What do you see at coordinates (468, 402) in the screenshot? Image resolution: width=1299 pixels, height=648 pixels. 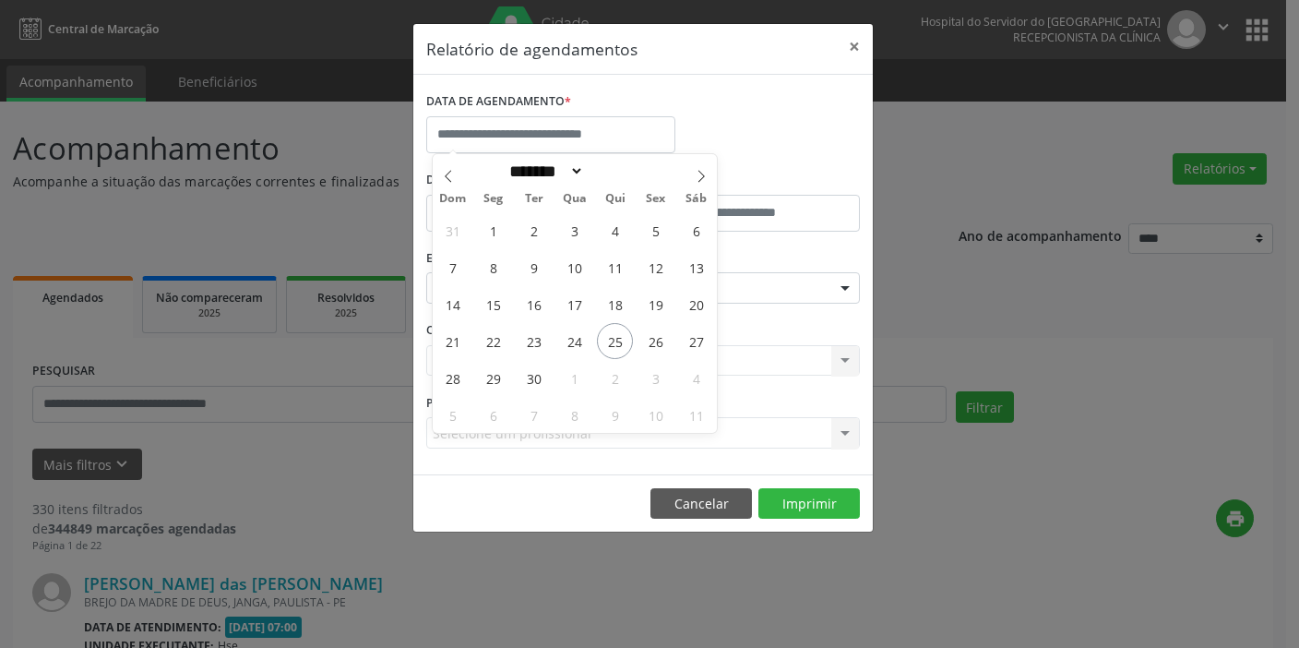 I see `label: PROFISSIONAL` at bounding box center [468, 402].